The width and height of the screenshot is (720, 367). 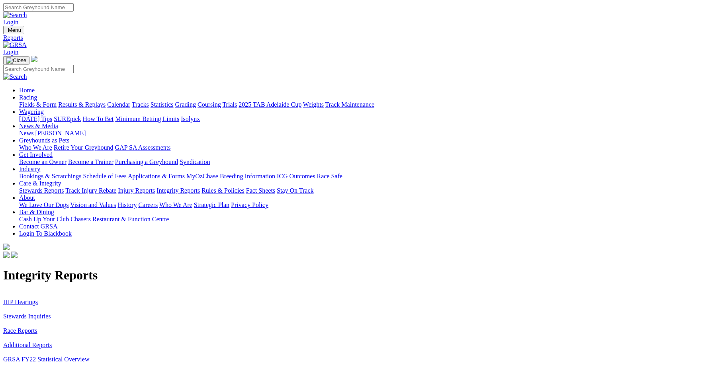 I want to click on a: Reports, so click(x=360, y=38).